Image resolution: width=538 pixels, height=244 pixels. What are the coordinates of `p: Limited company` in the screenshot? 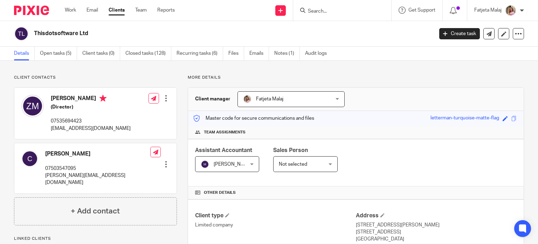 It's located at (276, 225).